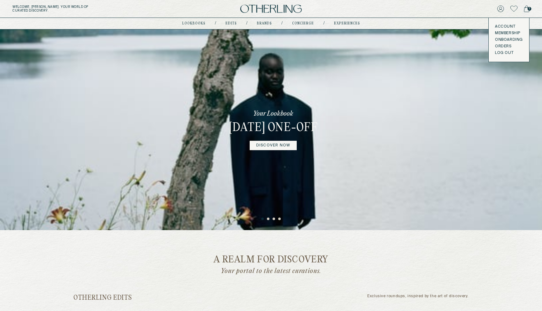 This screenshot has width=542, height=311. I want to click on a: experiences, so click(347, 24).